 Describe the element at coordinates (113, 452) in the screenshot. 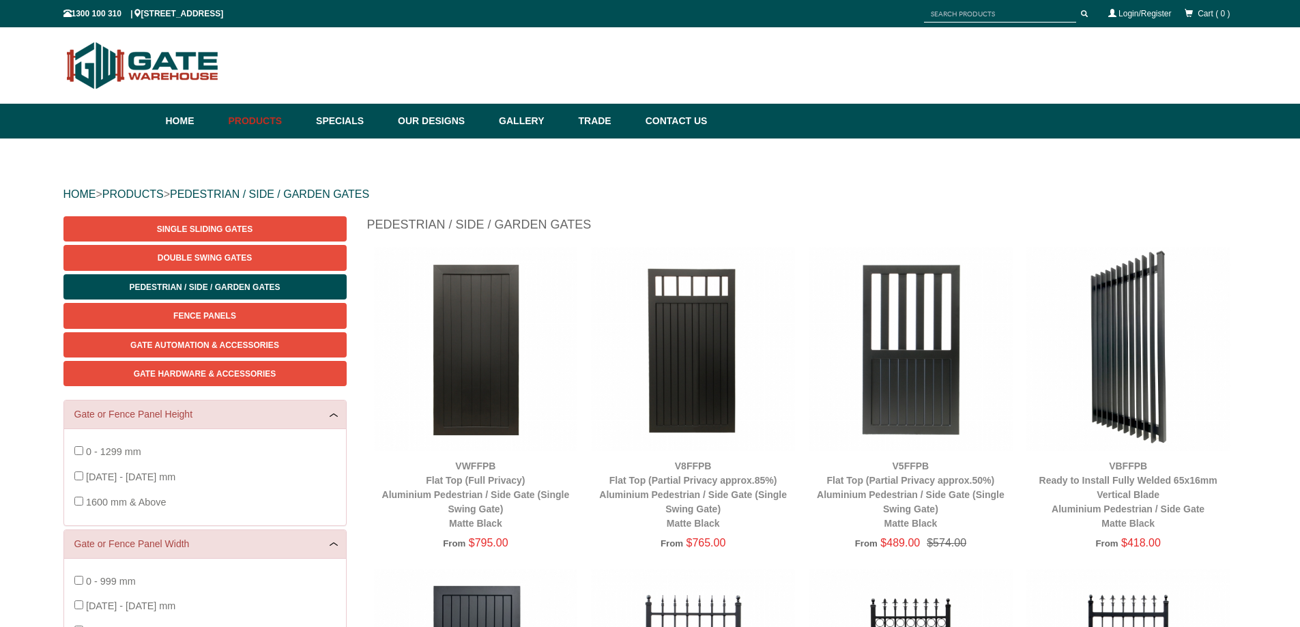

I see `span: 0 - 1299 mm` at that location.